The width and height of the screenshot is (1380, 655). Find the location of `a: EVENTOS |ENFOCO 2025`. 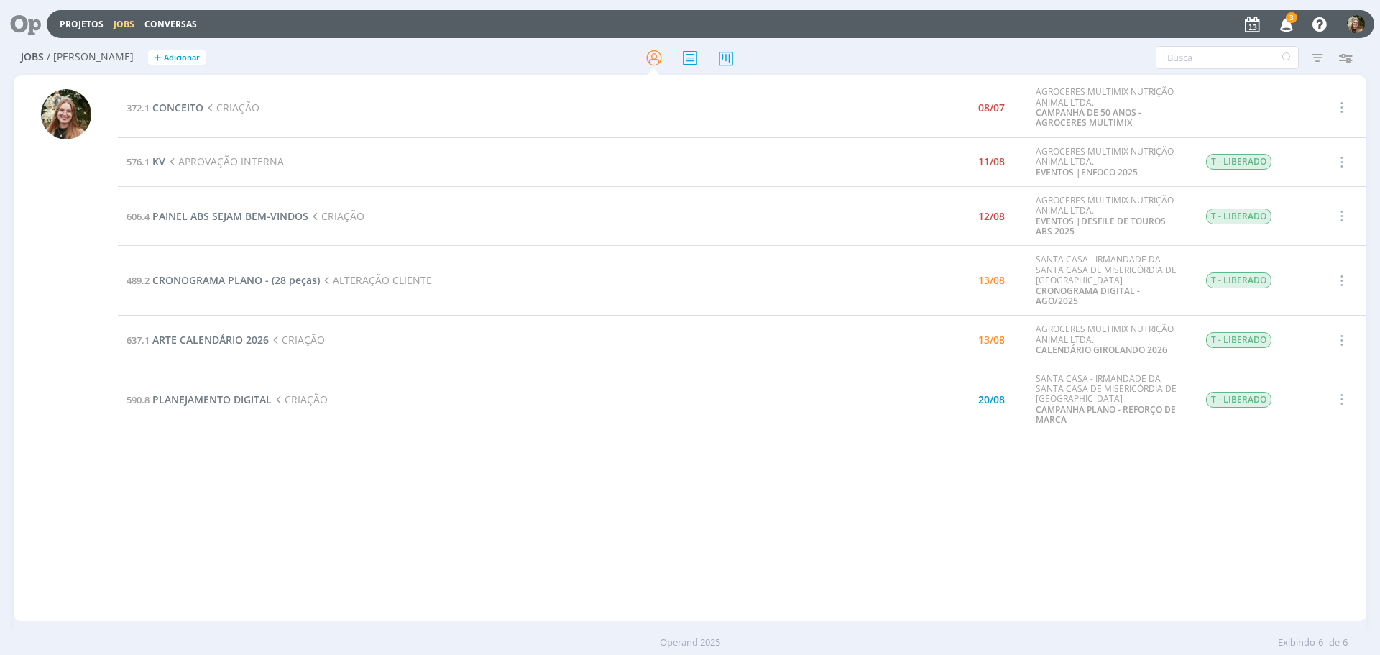

a: EVENTOS |ENFOCO 2025 is located at coordinates (1086, 172).